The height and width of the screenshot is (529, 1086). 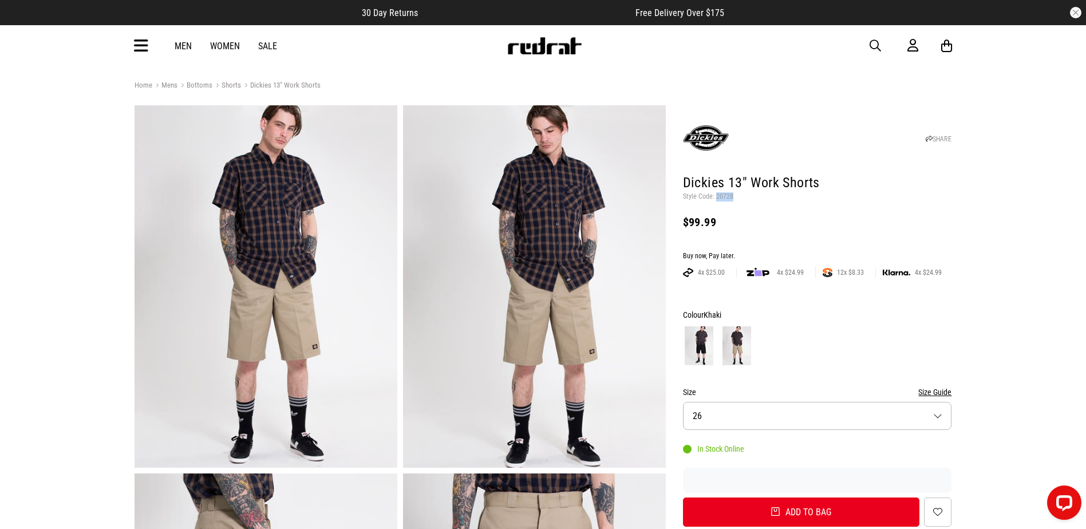 What do you see at coordinates (697, 415) in the screenshot?
I see `span: 26` at bounding box center [697, 415].